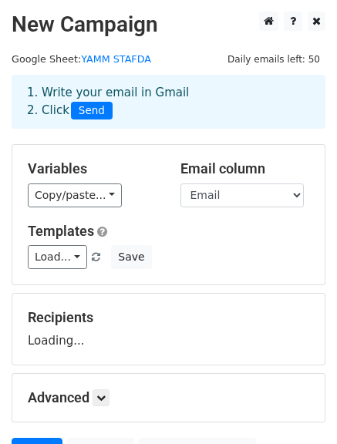 The image size is (337, 444). Describe the element at coordinates (116, 59) in the screenshot. I see `a: YAMM STAFDA` at that location.